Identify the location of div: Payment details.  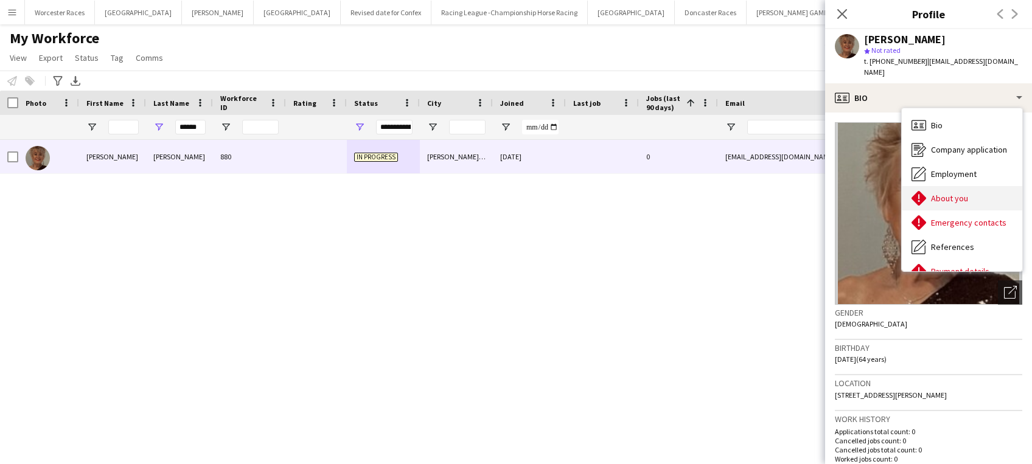
(962, 271).